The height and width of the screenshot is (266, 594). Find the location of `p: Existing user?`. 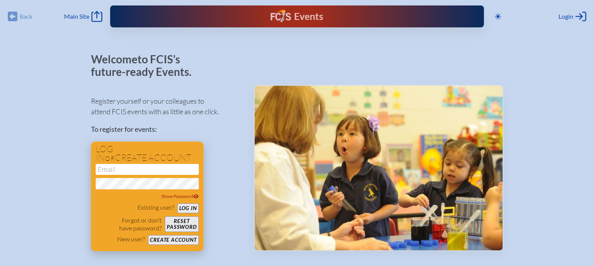

p: Existing user? is located at coordinates (156, 207).